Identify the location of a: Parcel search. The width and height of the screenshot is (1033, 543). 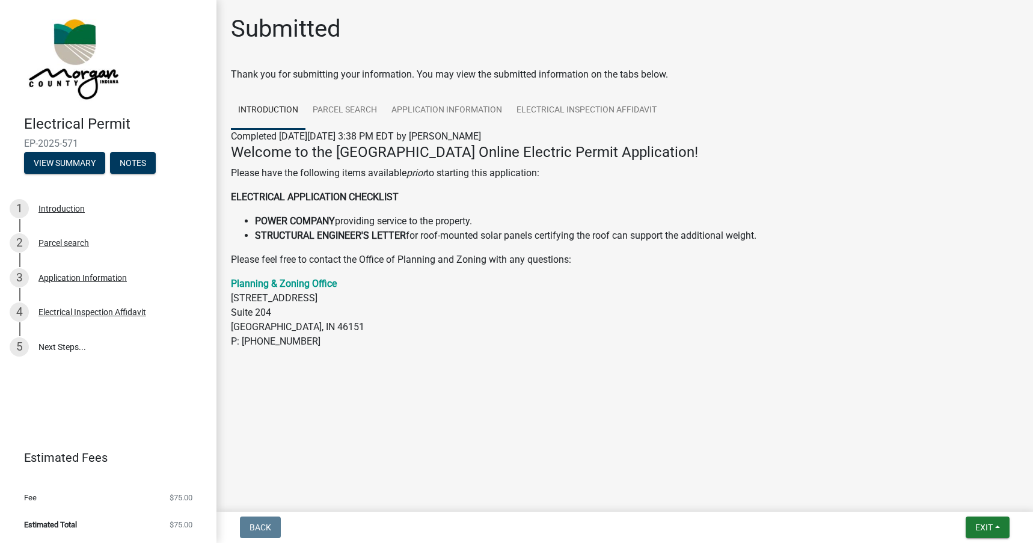
(345, 111).